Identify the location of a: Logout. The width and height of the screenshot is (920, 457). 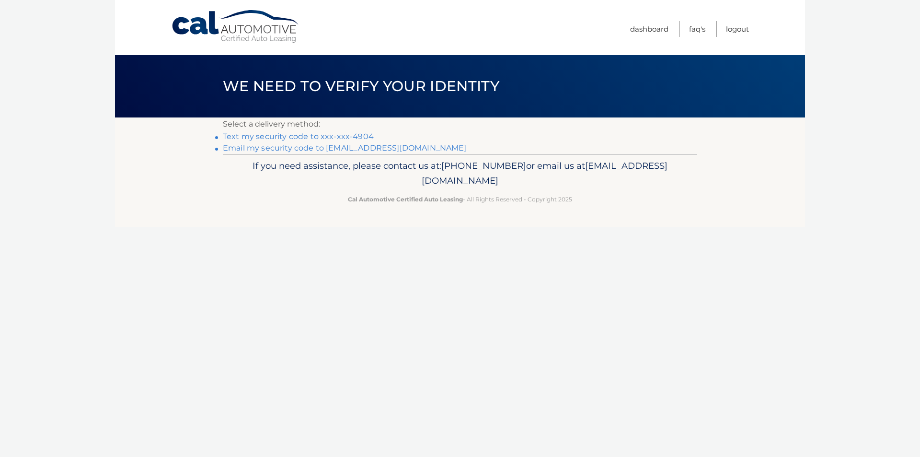
(737, 29).